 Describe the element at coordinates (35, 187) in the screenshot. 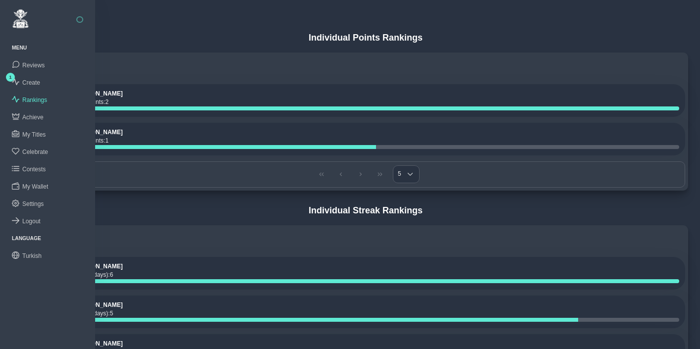

I see `span: My Wallet` at that location.